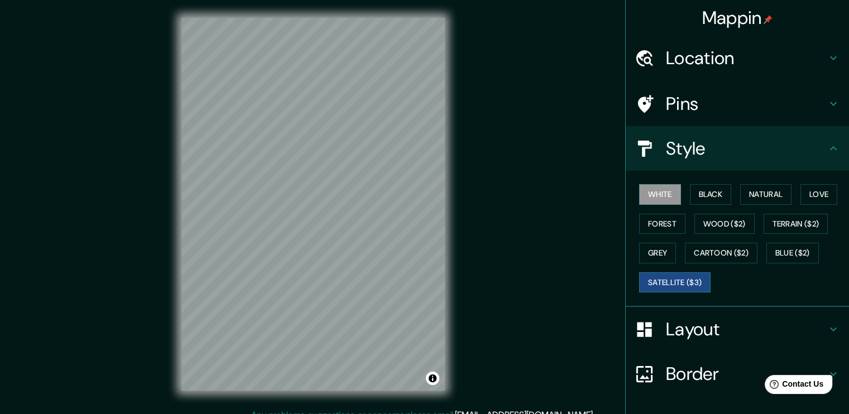  What do you see at coordinates (313, 204) in the screenshot?
I see `canvas: Map` at bounding box center [313, 204].